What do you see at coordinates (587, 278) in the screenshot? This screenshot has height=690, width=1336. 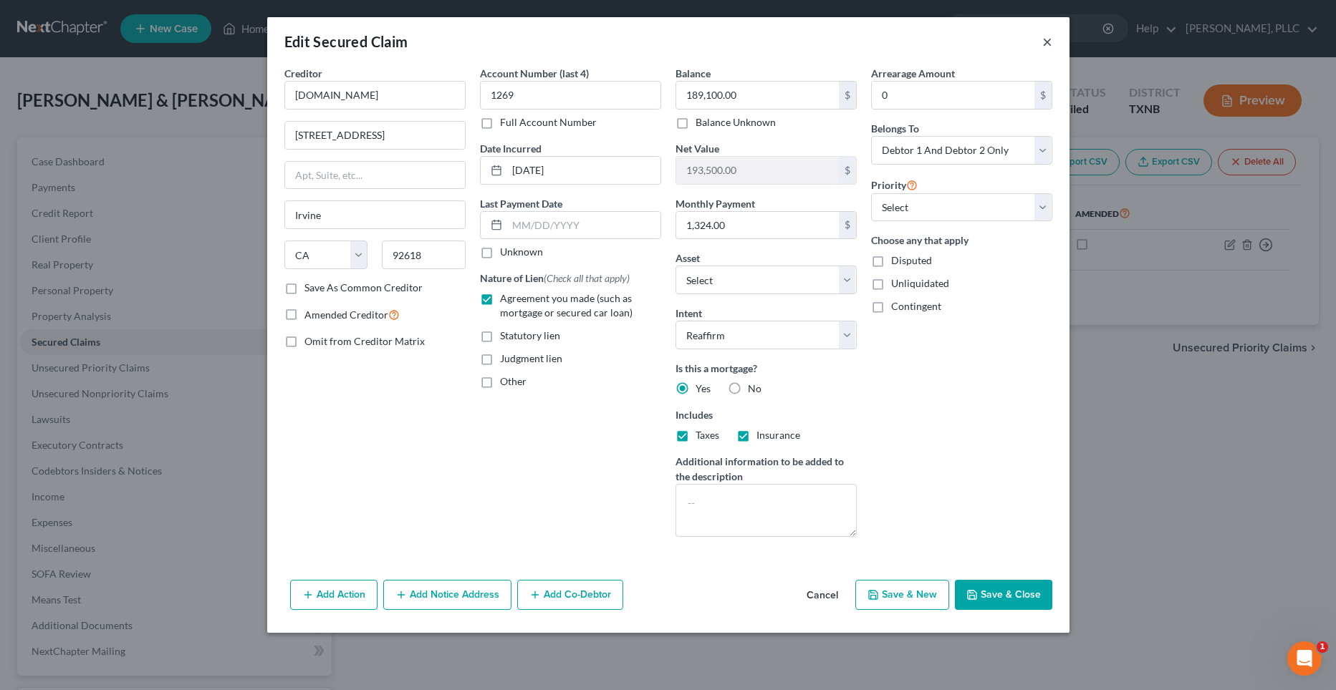 I see `span: (Check all that apply)` at bounding box center [587, 278].